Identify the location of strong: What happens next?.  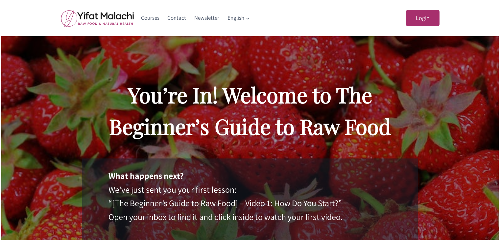
(146, 175).